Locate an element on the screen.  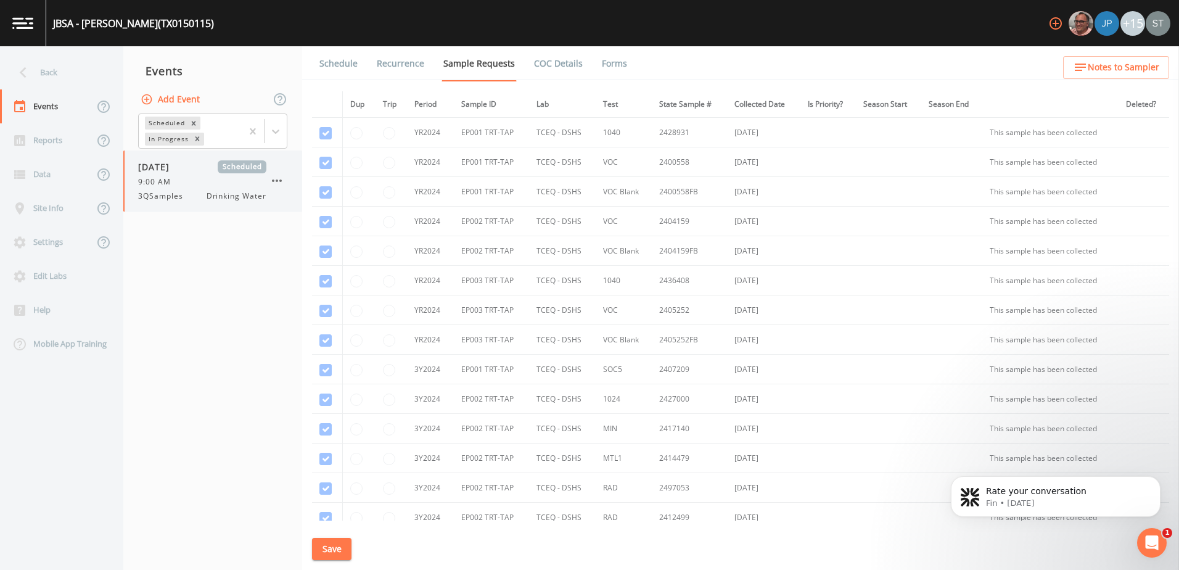
td: 2414479 is located at coordinates (689, 458).